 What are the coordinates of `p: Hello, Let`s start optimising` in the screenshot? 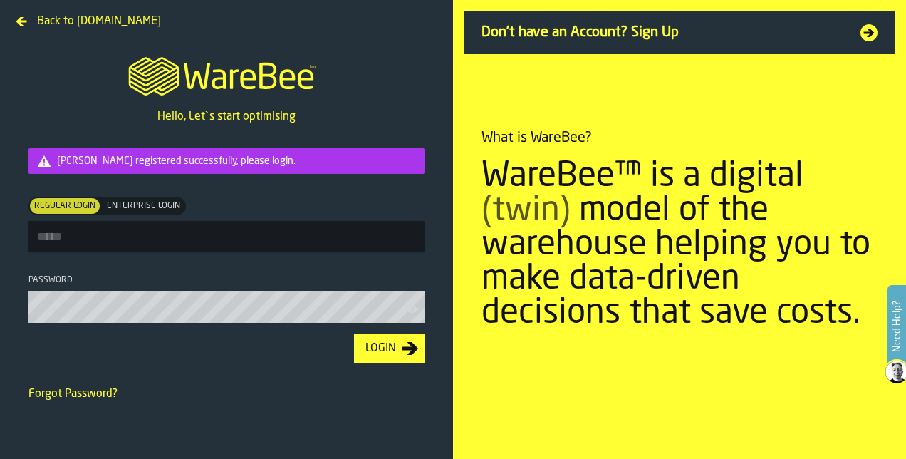 It's located at (227, 117).